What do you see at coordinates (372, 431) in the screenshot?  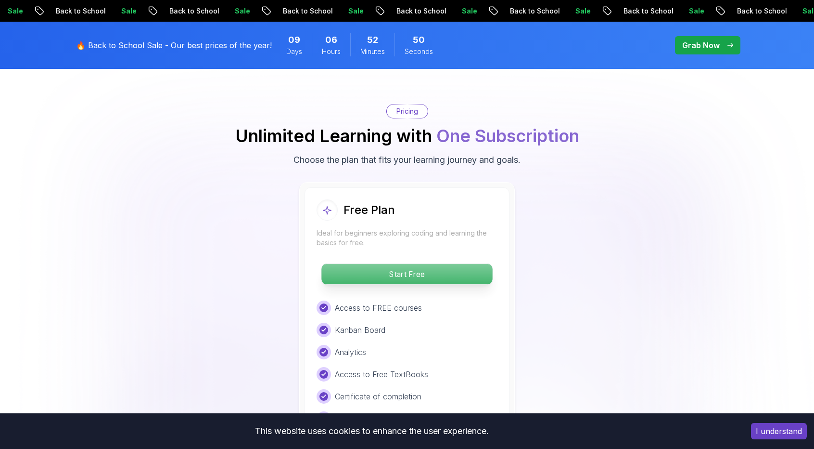 I see `div: This website uses cookies to enhance the user experience.` at bounding box center [372, 431].